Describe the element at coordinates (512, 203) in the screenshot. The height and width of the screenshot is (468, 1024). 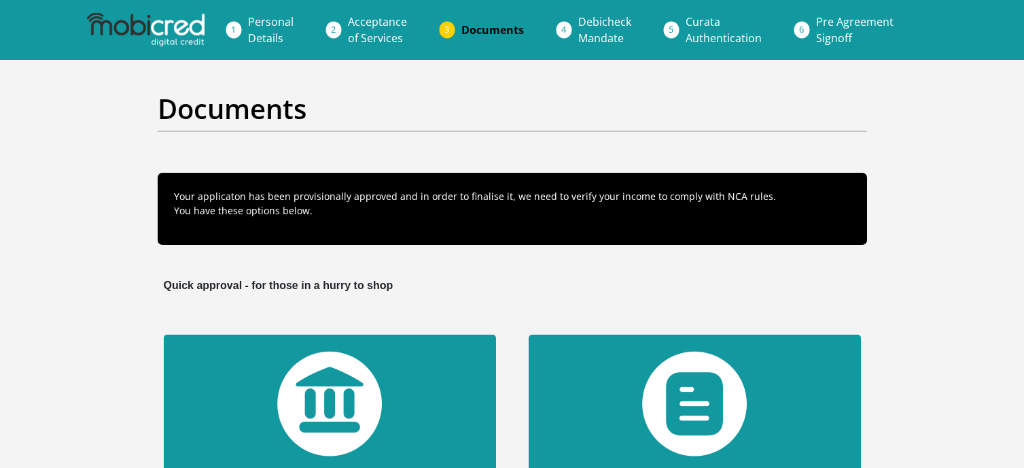
I see `p: Your applicaton has been provisionally approved and in order to finalise it, we need to verify yo...` at that location.